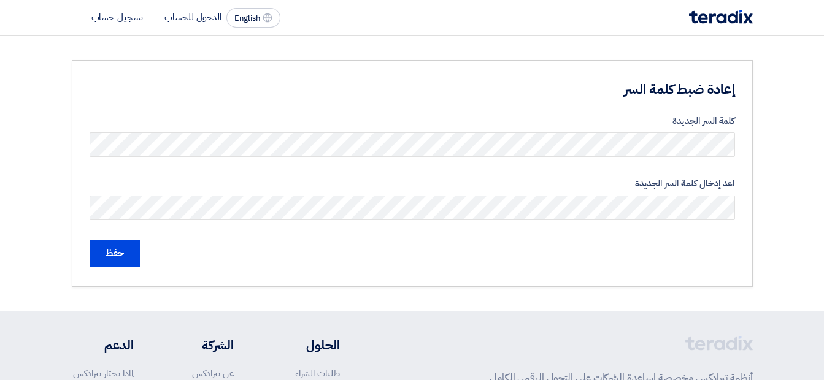 This screenshot has height=380, width=824. Describe the element at coordinates (721, 17) in the screenshot. I see `img: Teradix logo` at that location.